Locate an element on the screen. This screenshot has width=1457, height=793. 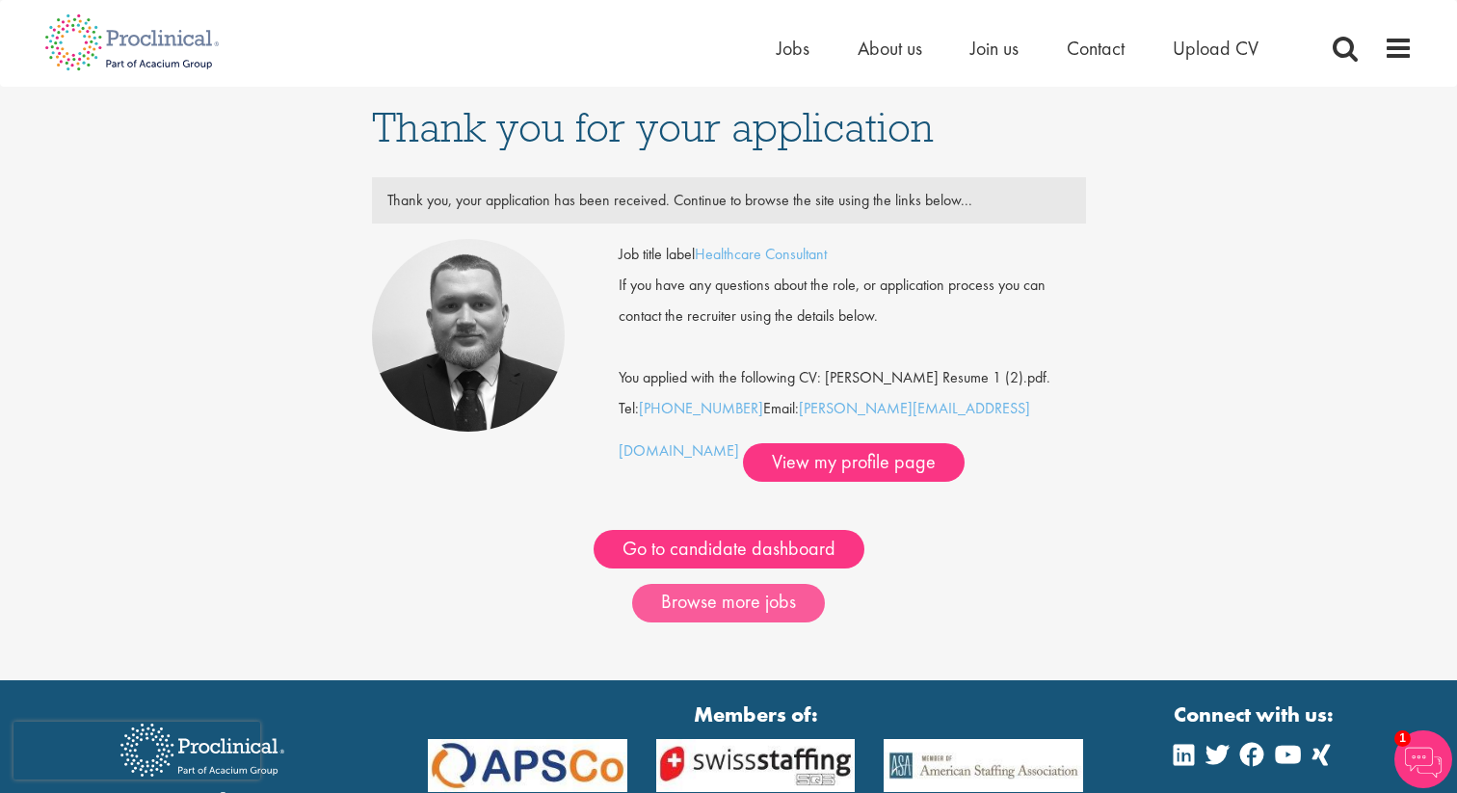
div: If you have any questions about the role, or application process you can contact the recruiter us... is located at coordinates (852, 301).